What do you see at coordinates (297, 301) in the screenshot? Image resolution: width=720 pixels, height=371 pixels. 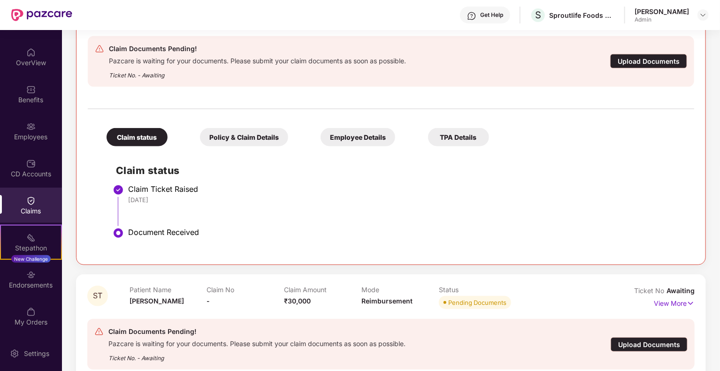 I see `span: ₹30,000` at bounding box center [297, 301].